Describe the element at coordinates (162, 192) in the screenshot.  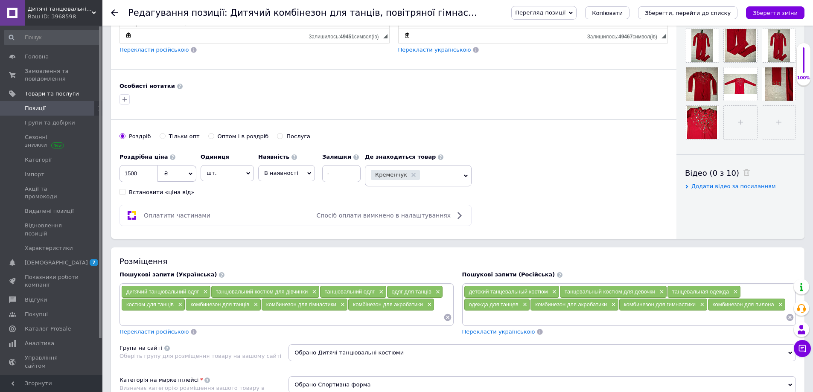
I see `div: Встановити «ціна від»` at that location.